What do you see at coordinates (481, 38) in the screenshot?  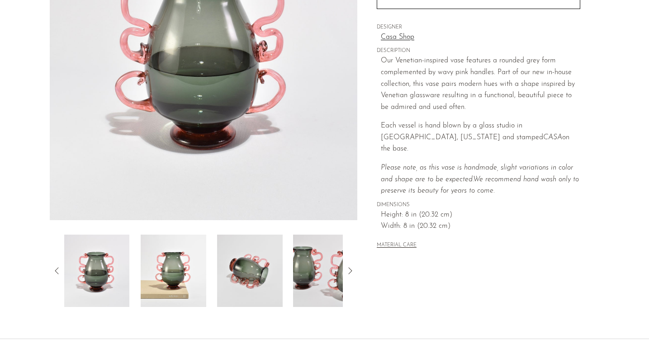 I see `a: Casa Shop` at bounding box center [481, 38].